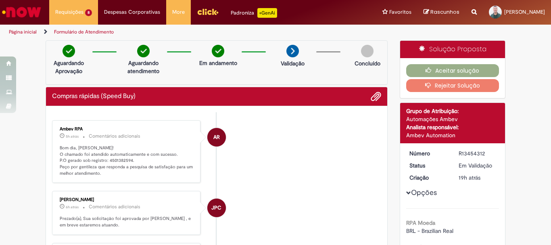 Image resolution: width=551 pixels, height=245 pixels. What do you see at coordinates (477, 177) in the screenshot?
I see `div: 27/08/2025 20:21:19` at bounding box center [477, 177].